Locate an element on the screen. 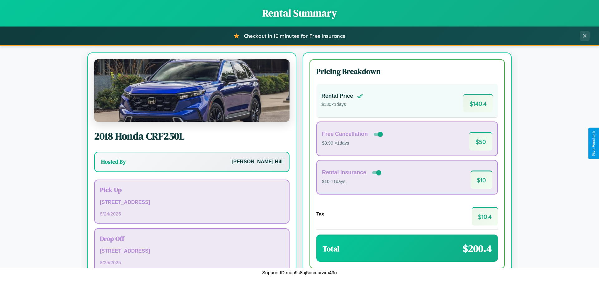  p: $3.99 × 1 days is located at coordinates (353, 143).